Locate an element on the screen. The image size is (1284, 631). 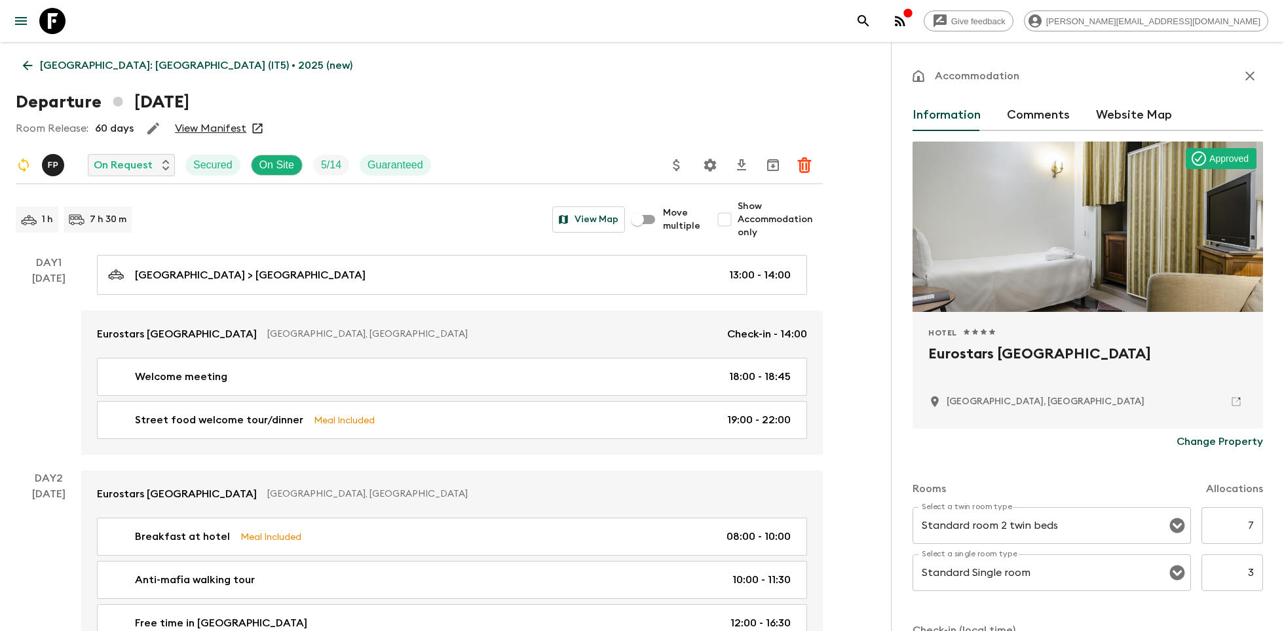
p: On Site is located at coordinates (277, 165).